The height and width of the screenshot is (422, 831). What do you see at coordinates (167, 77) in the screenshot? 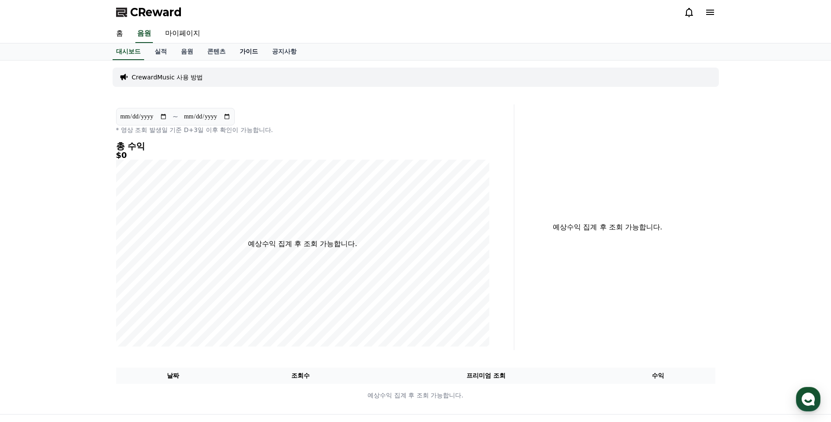
I see `a: CrewardMusic 사용 방법` at bounding box center [167, 77].